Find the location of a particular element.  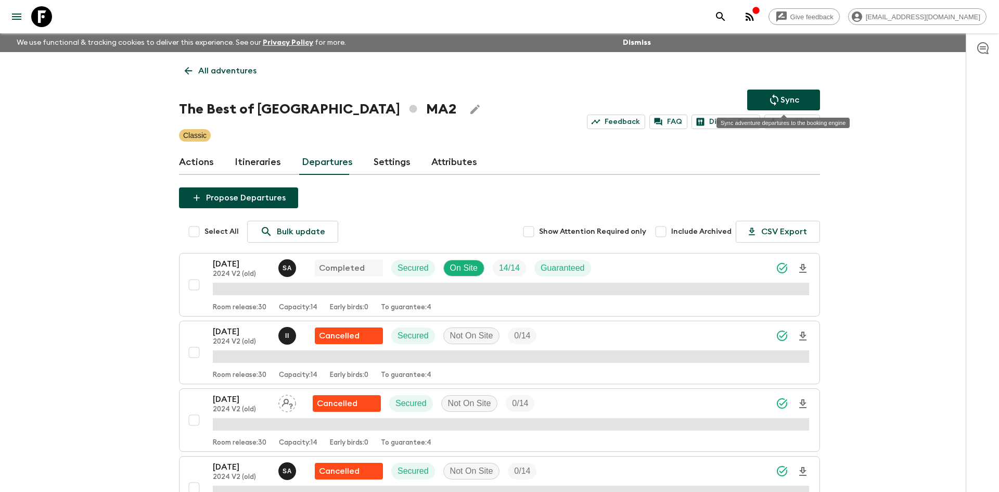

p: I I is located at coordinates (287, 336).